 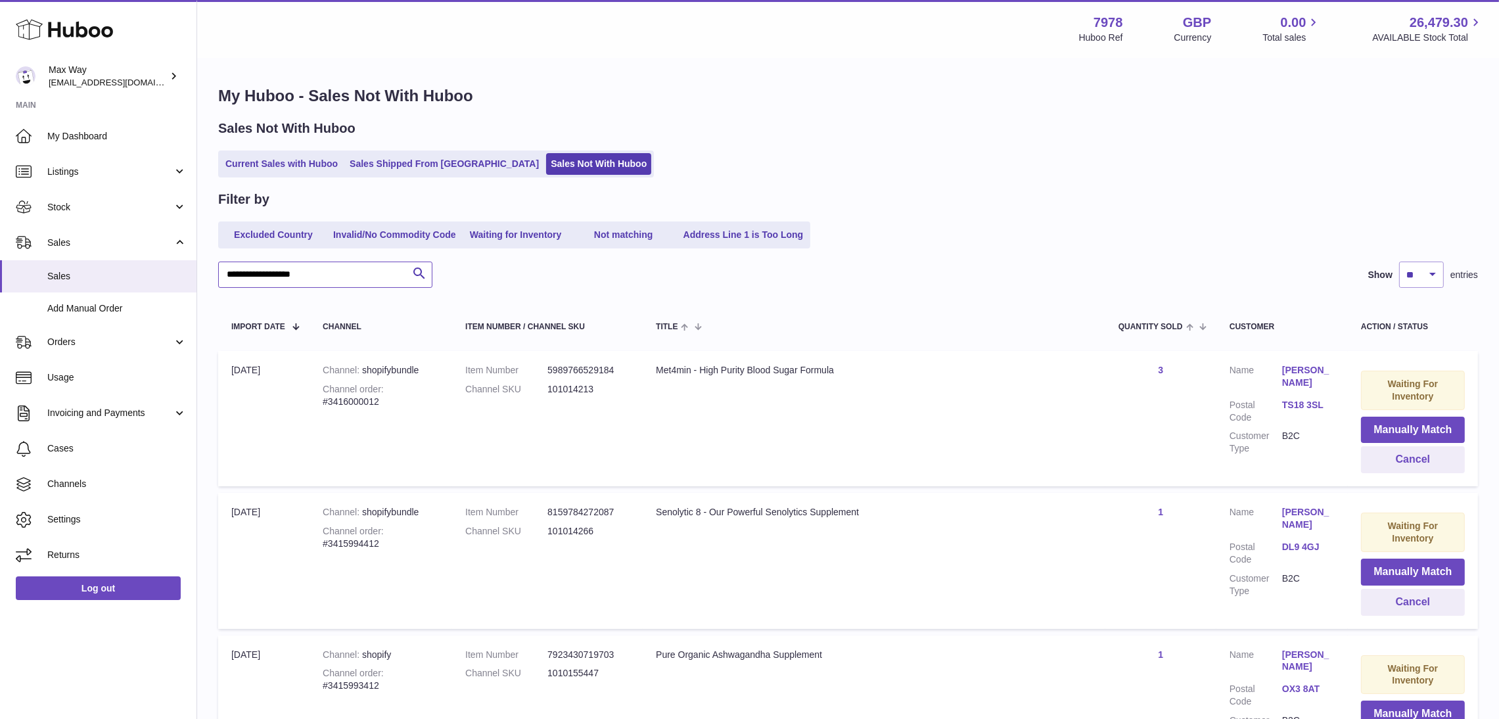 I want to click on span: Orders, so click(x=110, y=342).